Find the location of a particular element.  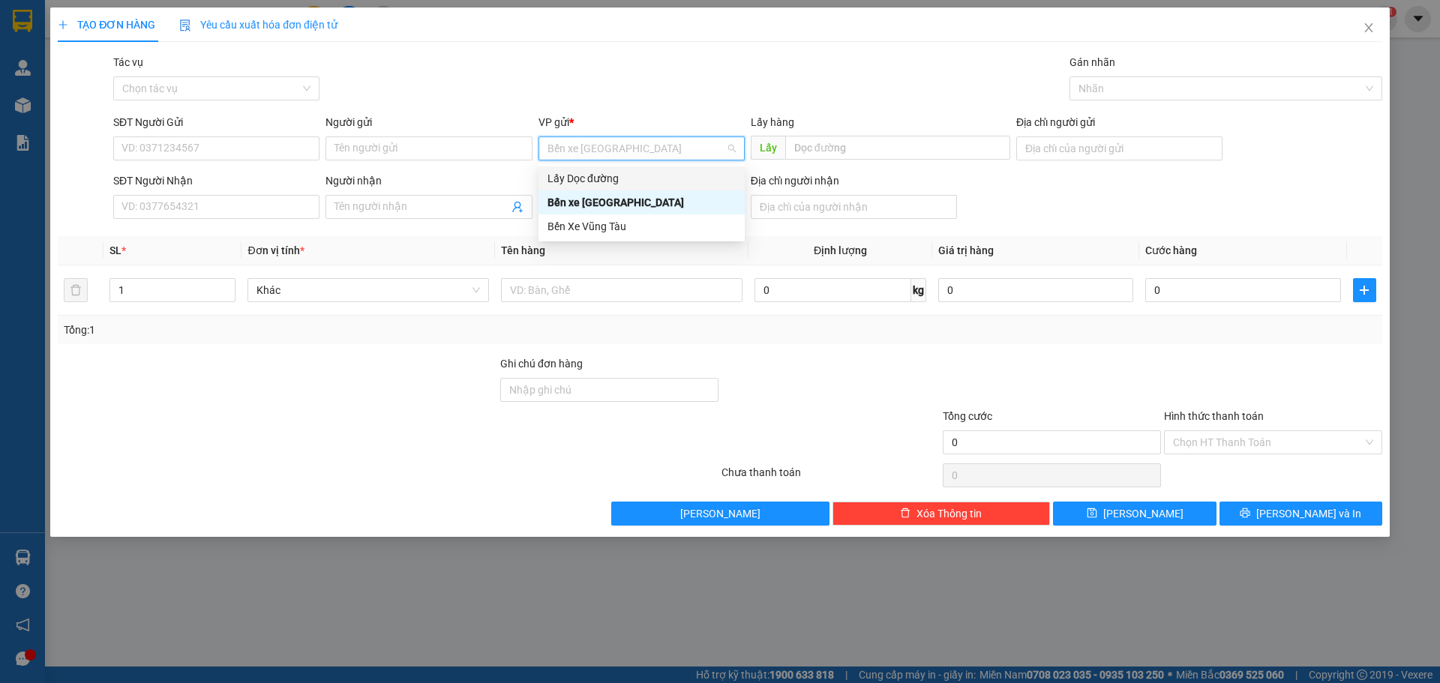

div: Bến Xe Vũng Tàu is located at coordinates (641, 227).